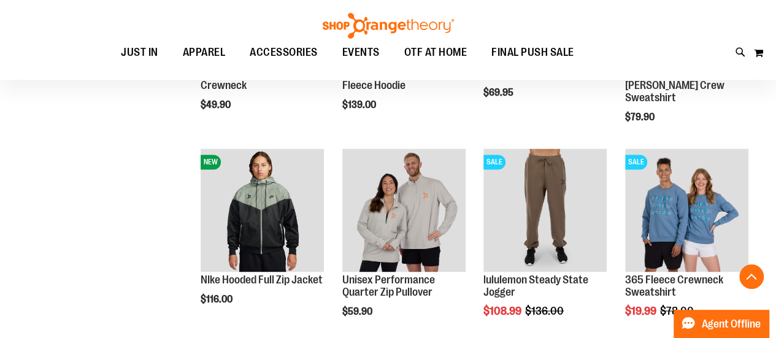 The height and width of the screenshot is (338, 776). Describe the element at coordinates (678, 310) in the screenshot. I see `span: $78.00` at that location.